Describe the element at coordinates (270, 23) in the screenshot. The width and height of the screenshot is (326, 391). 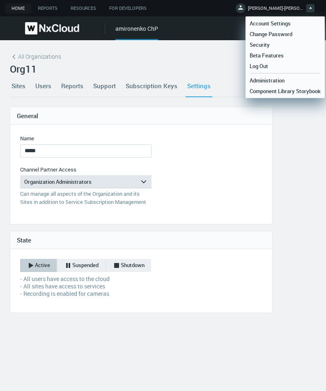
I see `span: Account Settings` at that location.